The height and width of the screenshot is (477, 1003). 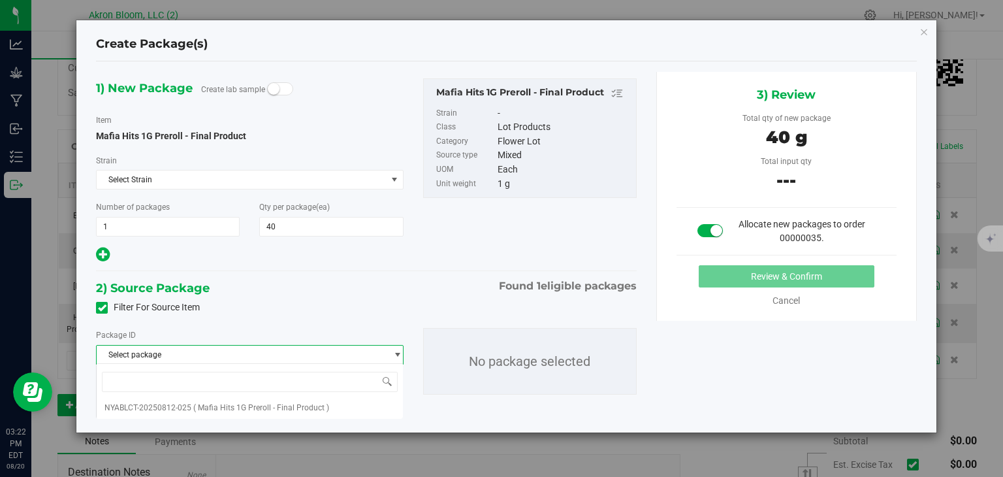 What do you see at coordinates (116, 335) in the screenshot?
I see `span: Package ID` at bounding box center [116, 335].